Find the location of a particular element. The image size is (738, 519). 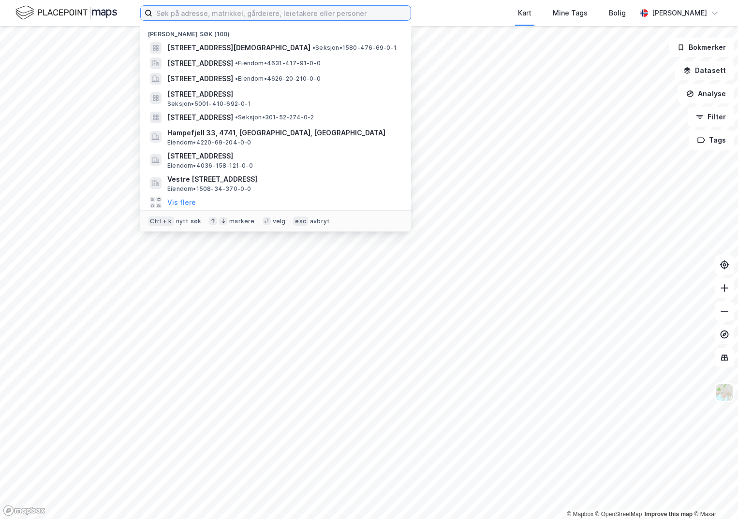

button: Filter is located at coordinates (710, 117).